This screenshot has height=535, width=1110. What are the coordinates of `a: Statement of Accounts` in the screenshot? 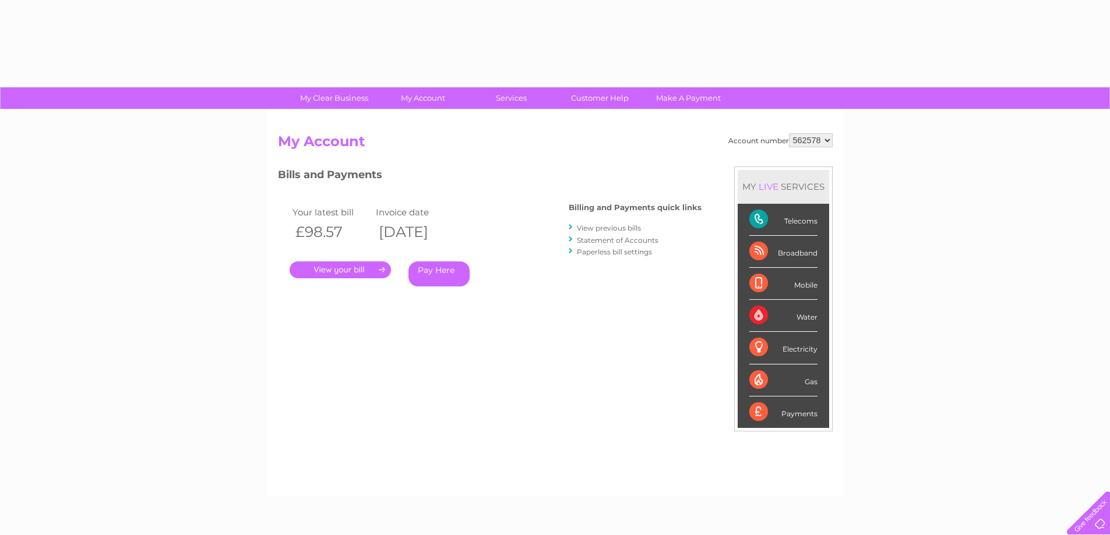 It's located at (617, 240).